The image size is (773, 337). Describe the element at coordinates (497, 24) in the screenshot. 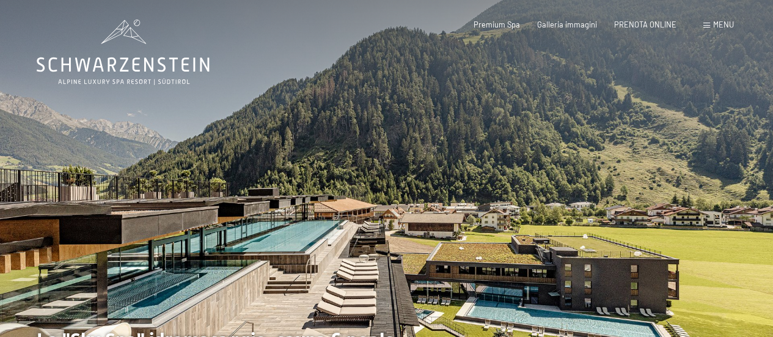

I see `a: Premium Spa` at that location.